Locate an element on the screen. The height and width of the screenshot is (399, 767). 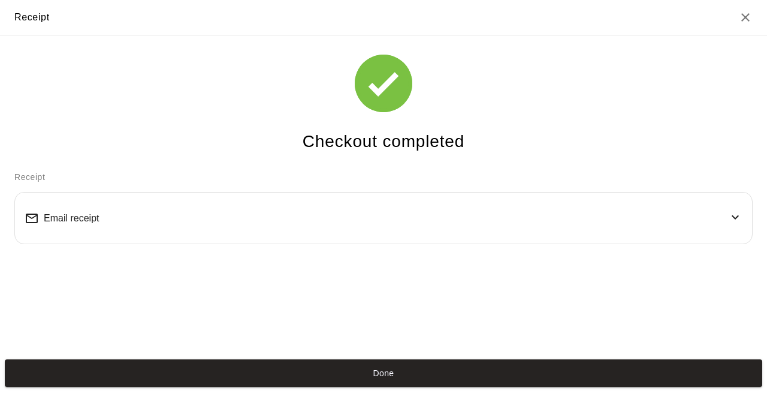
p: Receipt is located at coordinates (384, 177).